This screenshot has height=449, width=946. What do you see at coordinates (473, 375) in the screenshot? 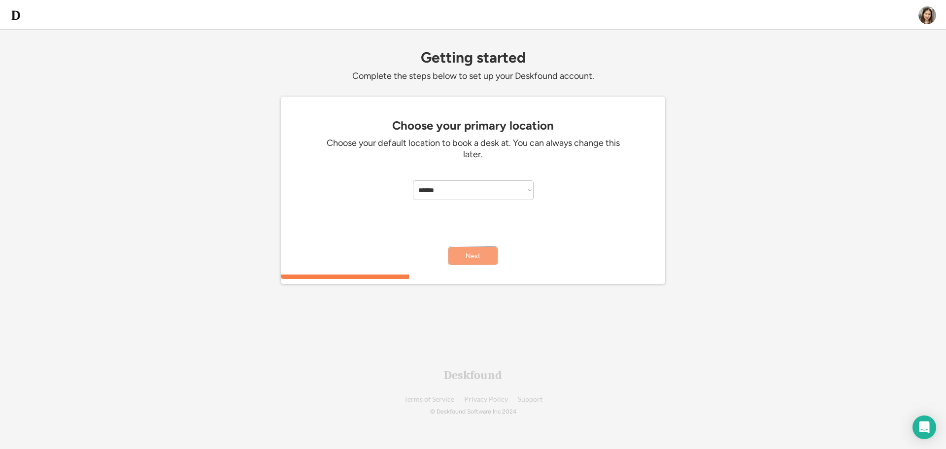
I see `div: Deskfound` at bounding box center [473, 375].